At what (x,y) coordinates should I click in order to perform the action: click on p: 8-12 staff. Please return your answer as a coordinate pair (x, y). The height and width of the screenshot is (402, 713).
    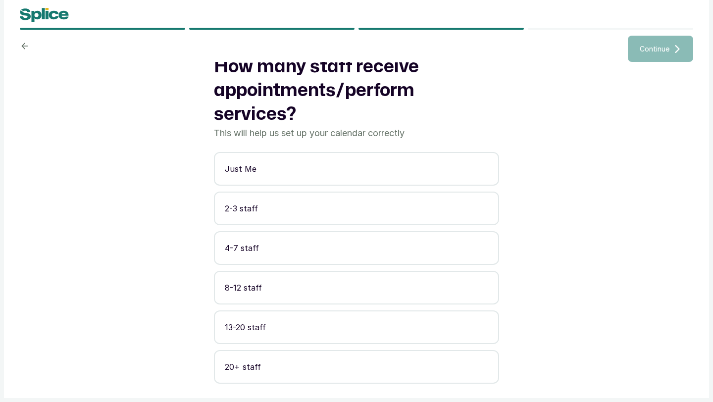
    Looking at the image, I should click on (357, 288).